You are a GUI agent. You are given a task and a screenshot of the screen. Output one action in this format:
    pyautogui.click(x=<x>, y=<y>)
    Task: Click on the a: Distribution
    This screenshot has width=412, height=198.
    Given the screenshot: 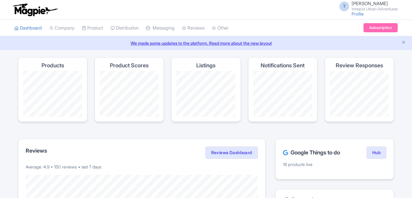 What is the action you would take?
    pyautogui.click(x=124, y=28)
    